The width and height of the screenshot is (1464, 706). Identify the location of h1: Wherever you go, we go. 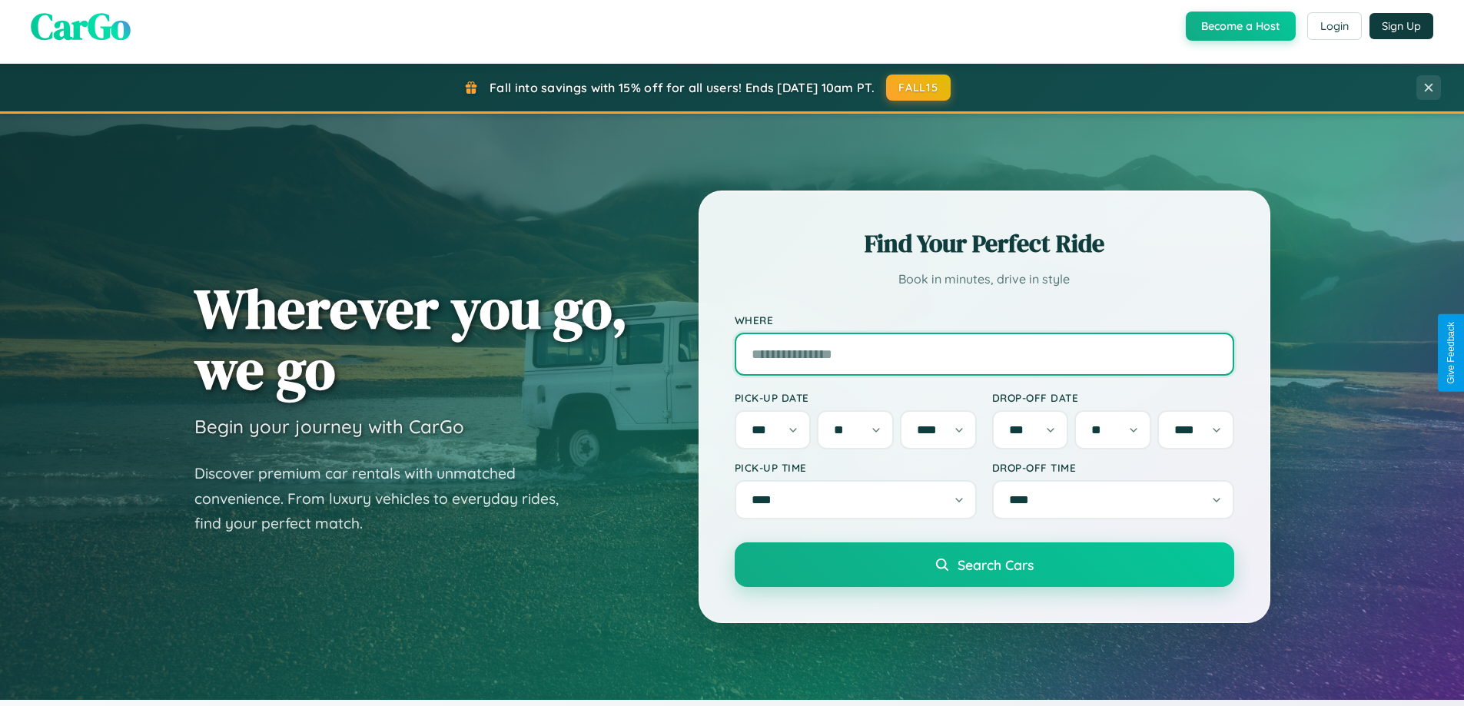
(411, 339).